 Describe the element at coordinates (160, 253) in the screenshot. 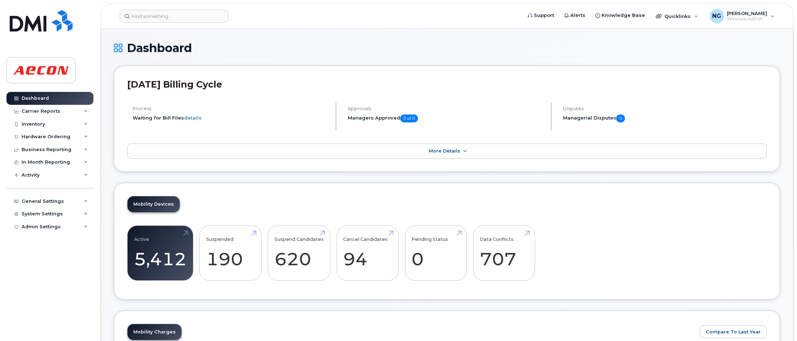

I see `a: Active 5,412` at that location.